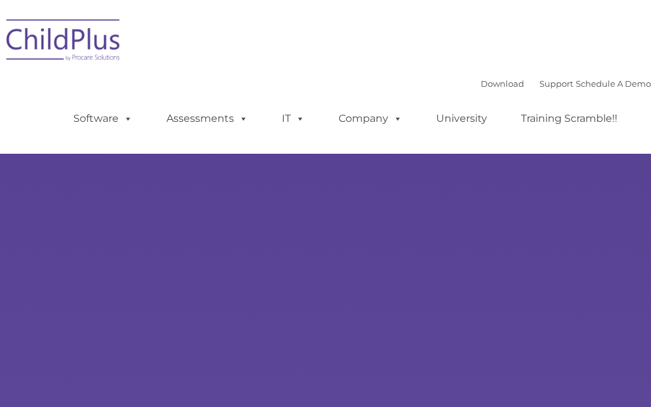 Image resolution: width=651 pixels, height=407 pixels. Describe the element at coordinates (370, 119) in the screenshot. I see `a: Company` at that location.